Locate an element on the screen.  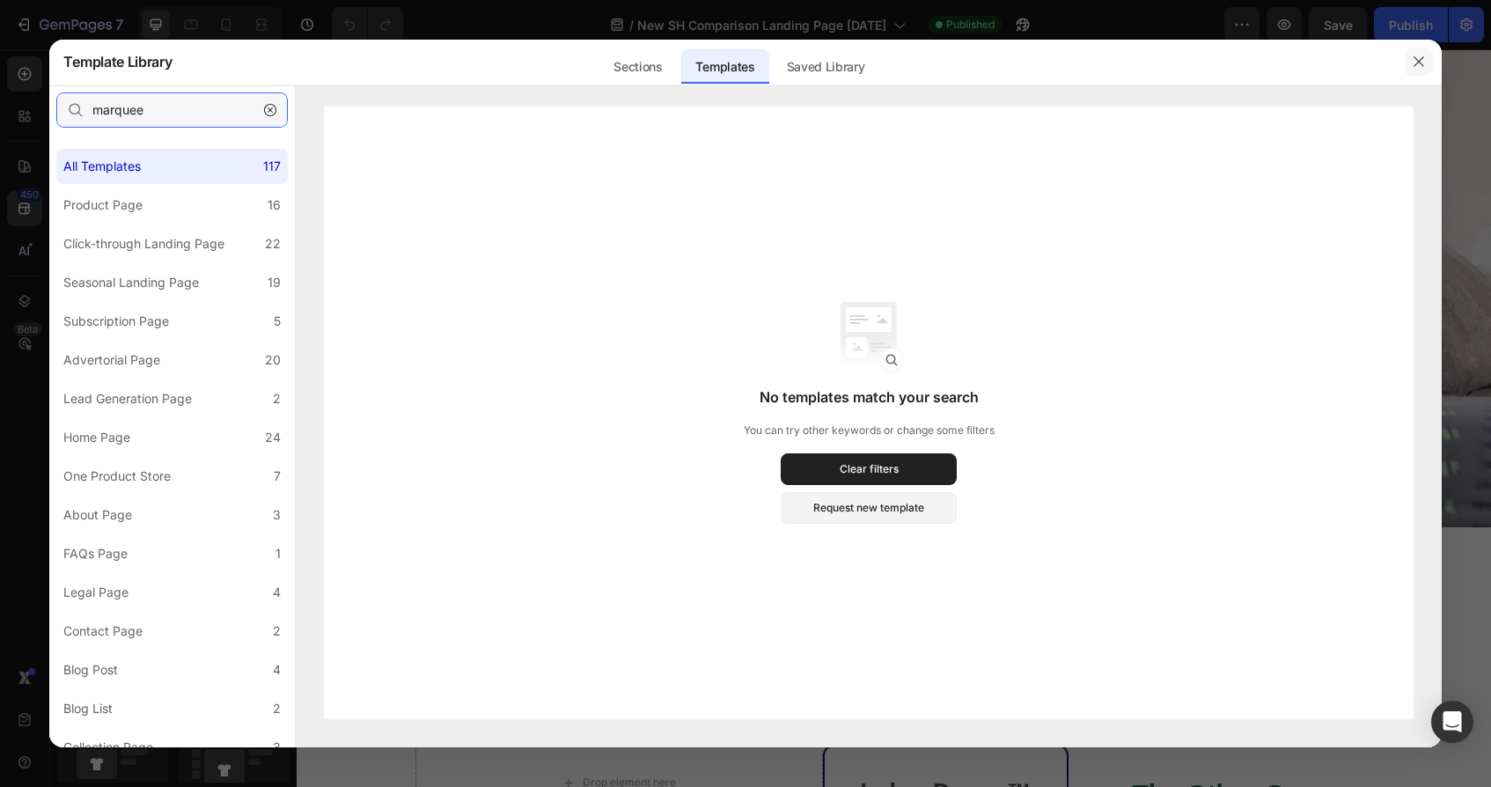
div: 20 is located at coordinates (273, 360).